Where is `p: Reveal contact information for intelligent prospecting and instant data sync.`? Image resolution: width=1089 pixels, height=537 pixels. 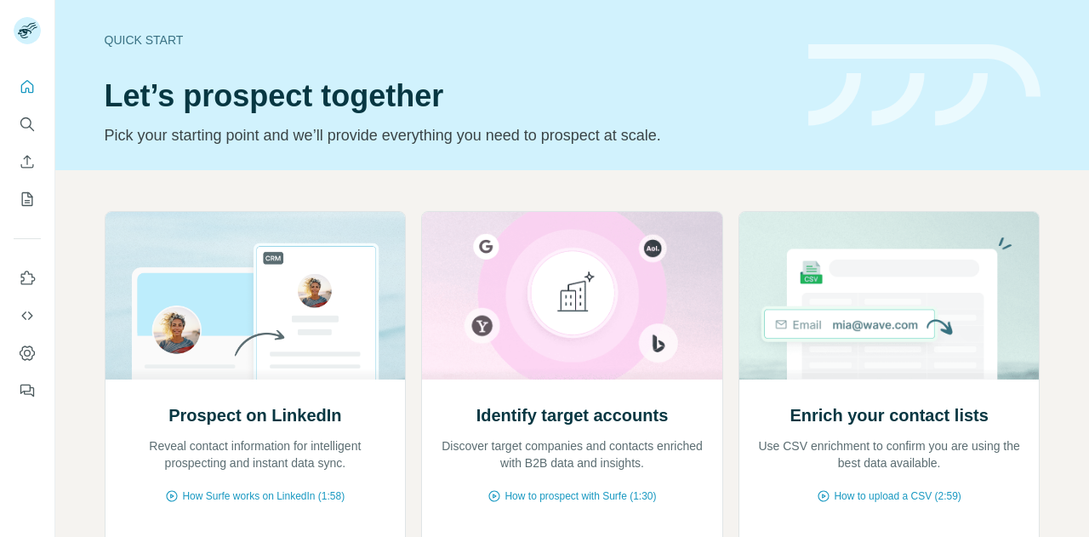
p: Reveal contact information for intelligent prospecting and instant data sync. is located at coordinates (255, 454).